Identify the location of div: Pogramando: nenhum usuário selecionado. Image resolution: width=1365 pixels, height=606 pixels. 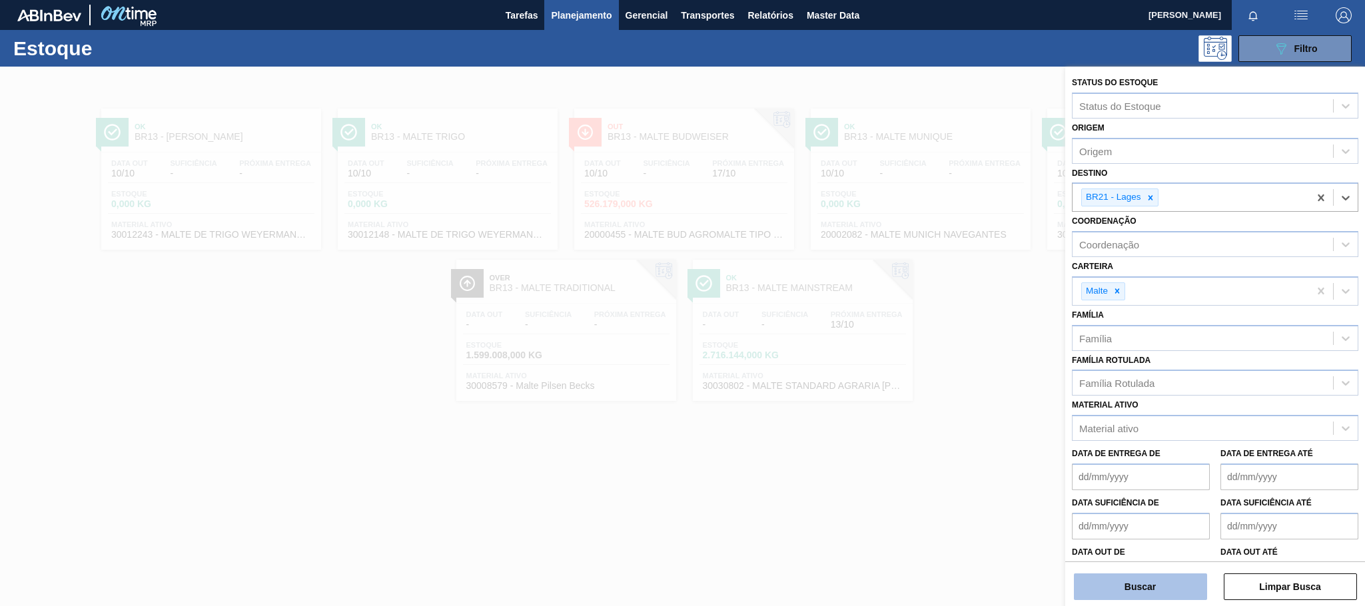
(1215, 49).